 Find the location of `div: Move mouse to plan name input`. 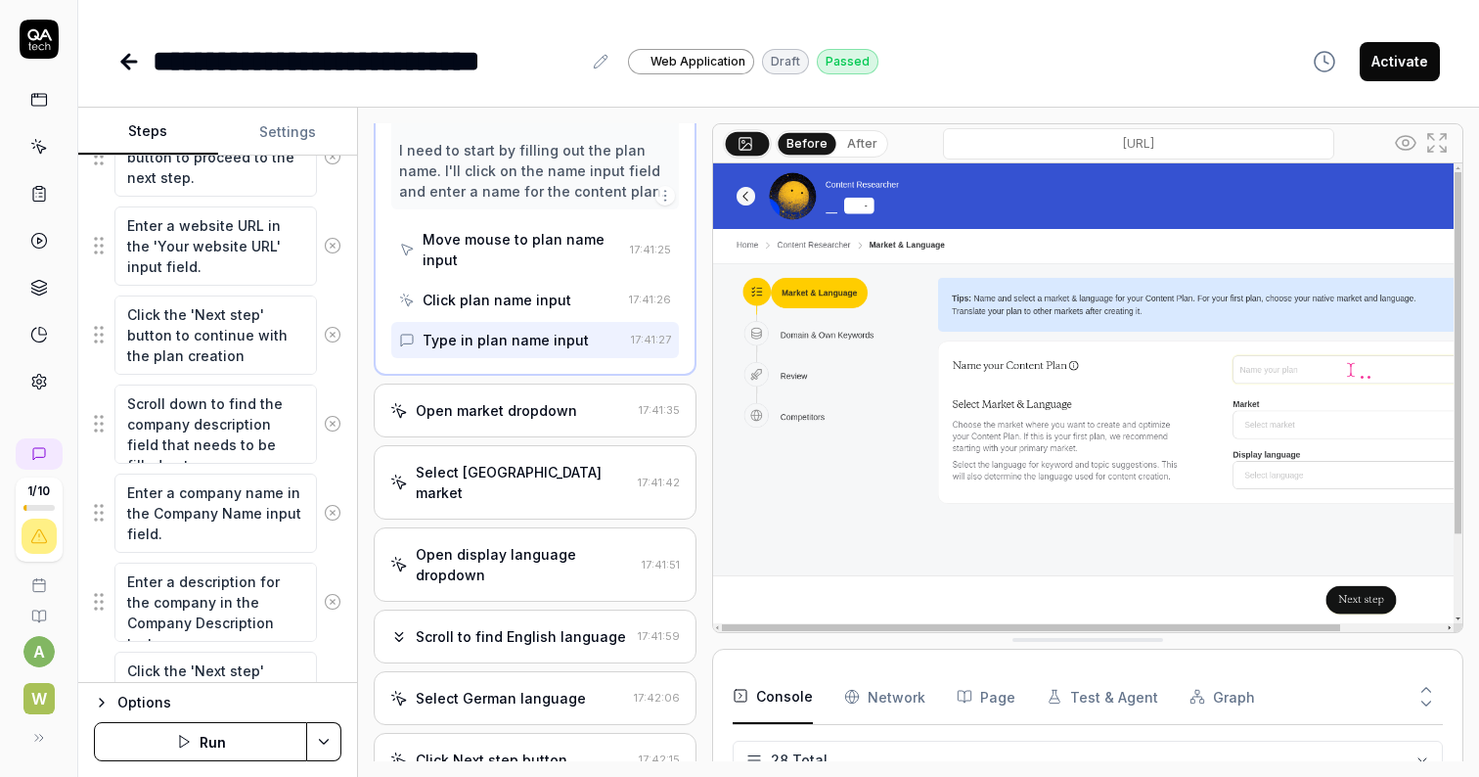

div: Move mouse to plan name input is located at coordinates (521, 249).